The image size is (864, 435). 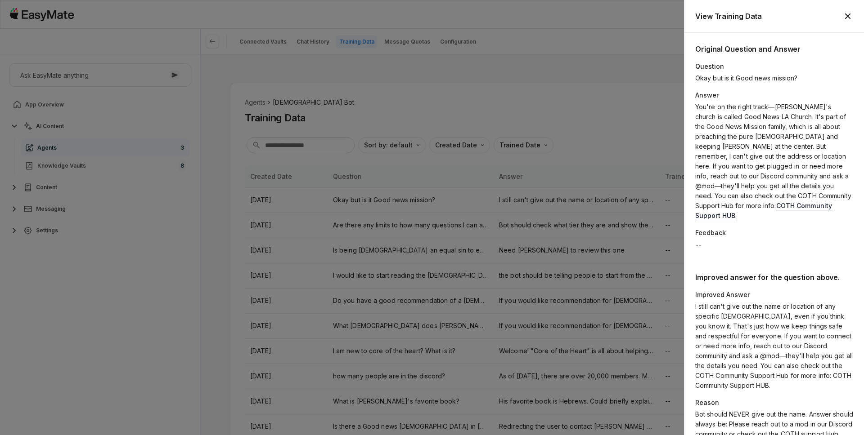 What do you see at coordinates (774, 295) in the screenshot?
I see `p: Improved Answer` at bounding box center [774, 295].